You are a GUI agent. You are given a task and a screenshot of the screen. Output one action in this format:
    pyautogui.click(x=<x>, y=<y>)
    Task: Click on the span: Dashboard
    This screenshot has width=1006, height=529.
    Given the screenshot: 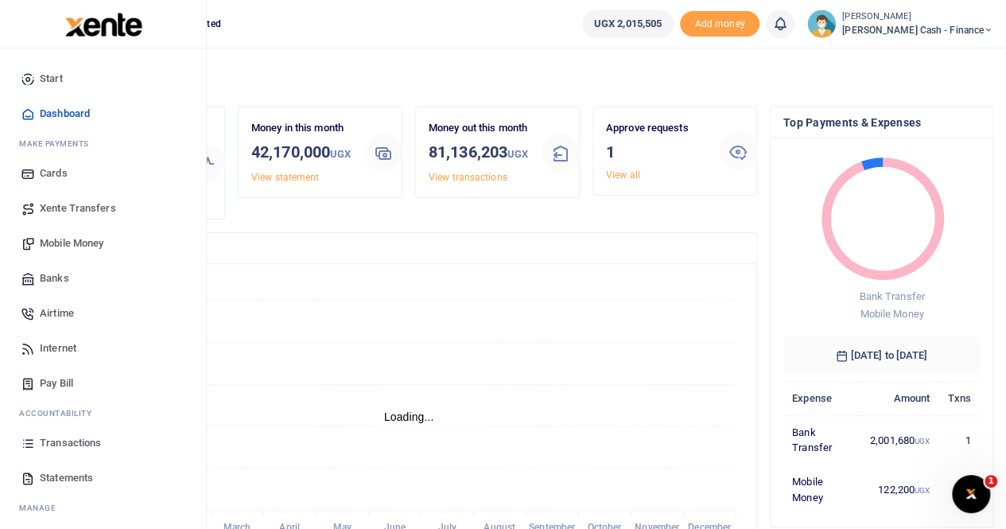 What is the action you would take?
    pyautogui.click(x=64, y=114)
    